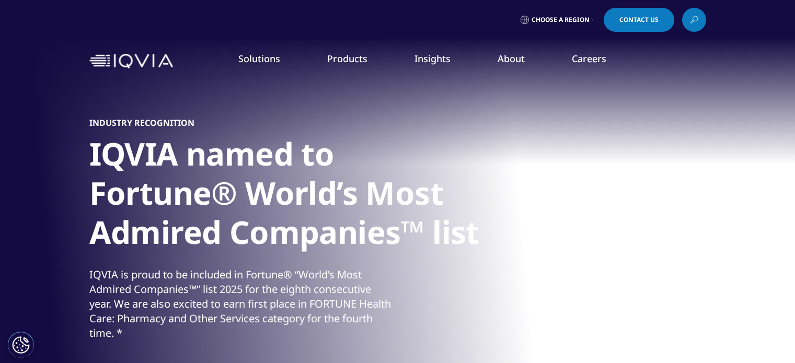  I want to click on h1: IQVIA named to Fortune® World’s Most Admired Companies™ list, so click(285, 196).